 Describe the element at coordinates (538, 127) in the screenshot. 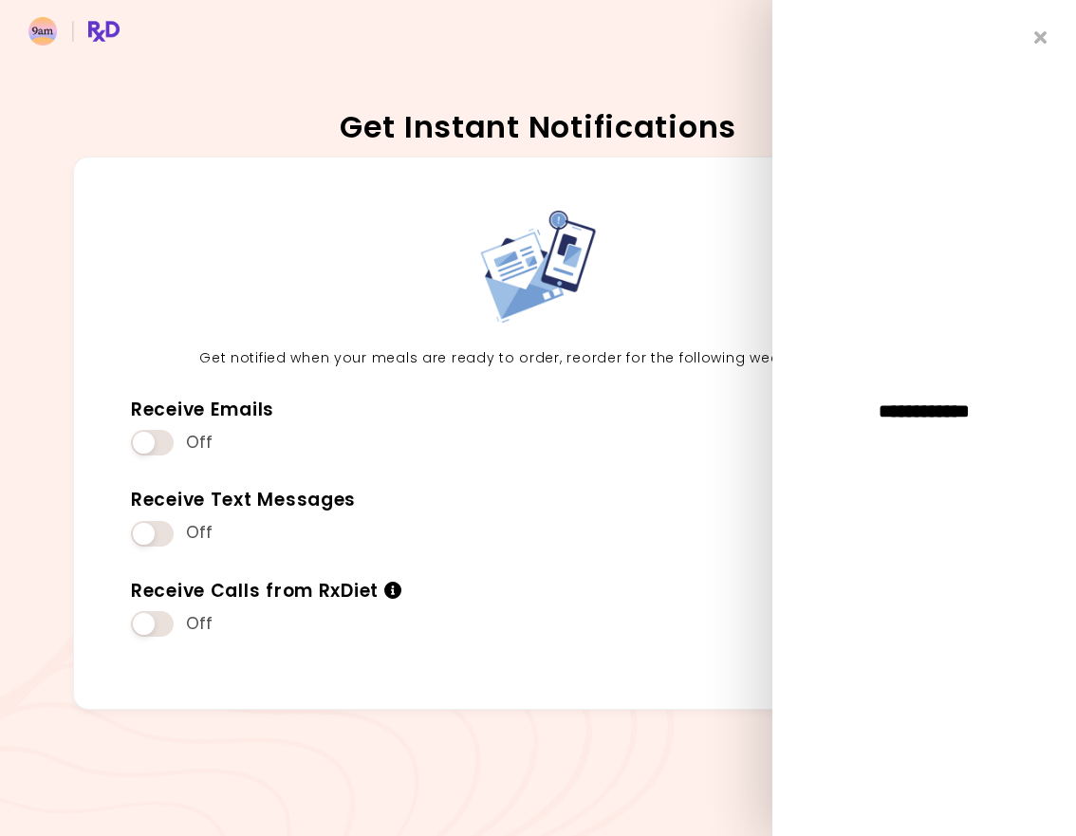

I see `h2: Get Instant Notifications` at that location.